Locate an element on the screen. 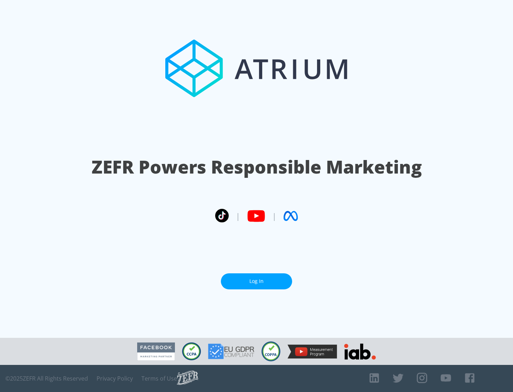 The image size is (513, 392). img: GDPR Compliant is located at coordinates (231, 351).